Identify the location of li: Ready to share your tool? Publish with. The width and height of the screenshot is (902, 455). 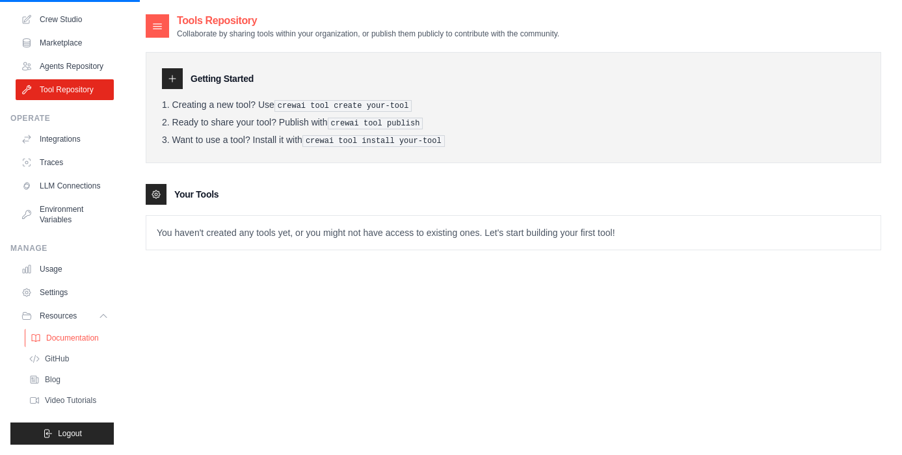
(513, 123).